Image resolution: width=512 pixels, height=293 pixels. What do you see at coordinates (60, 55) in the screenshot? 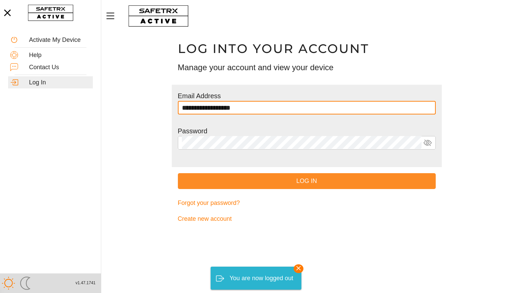
I see `div: Help` at bounding box center [60, 55].